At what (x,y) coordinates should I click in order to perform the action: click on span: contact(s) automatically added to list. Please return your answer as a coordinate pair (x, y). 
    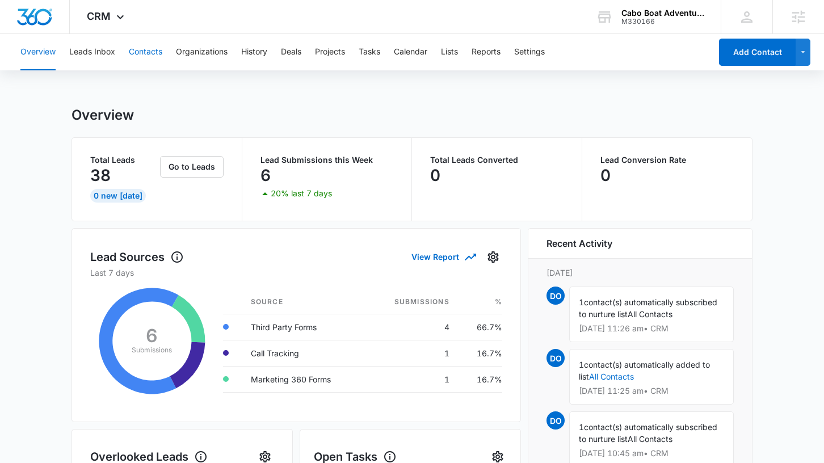
    Looking at the image, I should click on (644, 371).